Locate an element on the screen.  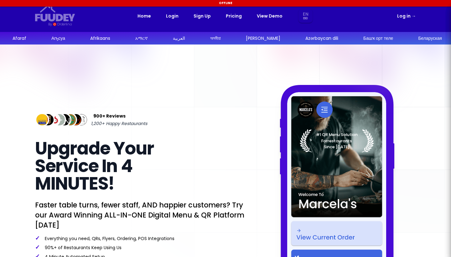
a: Sign Up is located at coordinates (202, 16).